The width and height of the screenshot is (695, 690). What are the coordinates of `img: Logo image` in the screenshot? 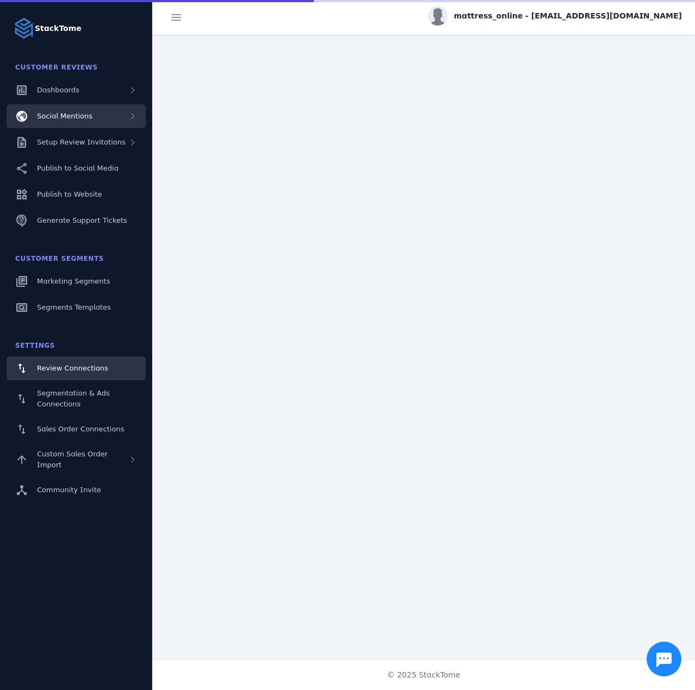 It's located at (24, 28).